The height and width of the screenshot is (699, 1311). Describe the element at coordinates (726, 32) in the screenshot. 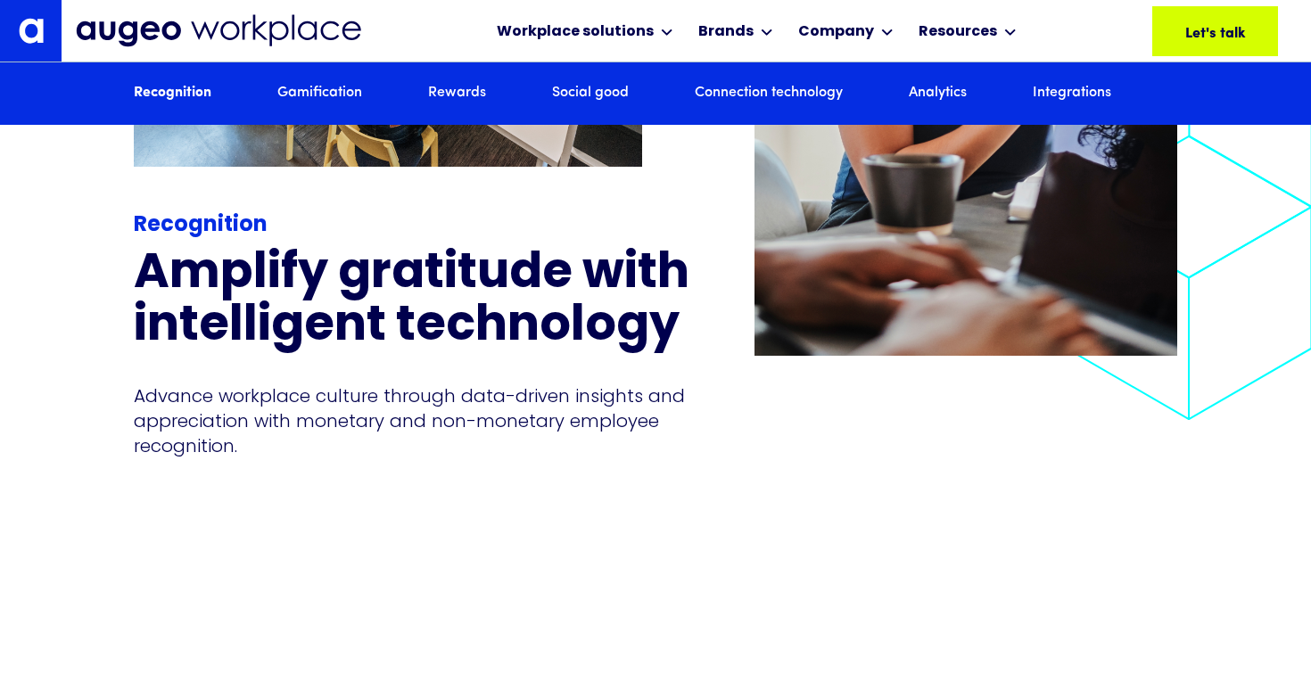

I see `div: Brands` at that location.